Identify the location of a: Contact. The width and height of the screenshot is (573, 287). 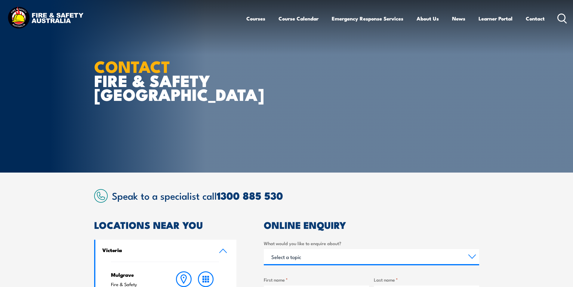
(536, 18).